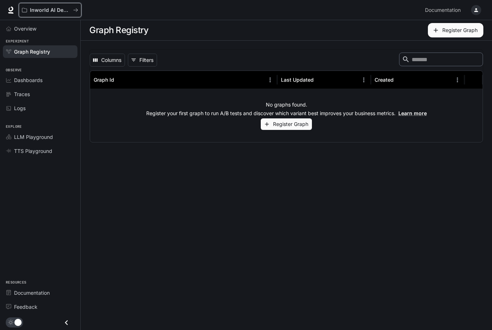 Image resolution: width=492 pixels, height=330 pixels. What do you see at coordinates (25, 28) in the screenshot?
I see `span: Overview` at bounding box center [25, 28].